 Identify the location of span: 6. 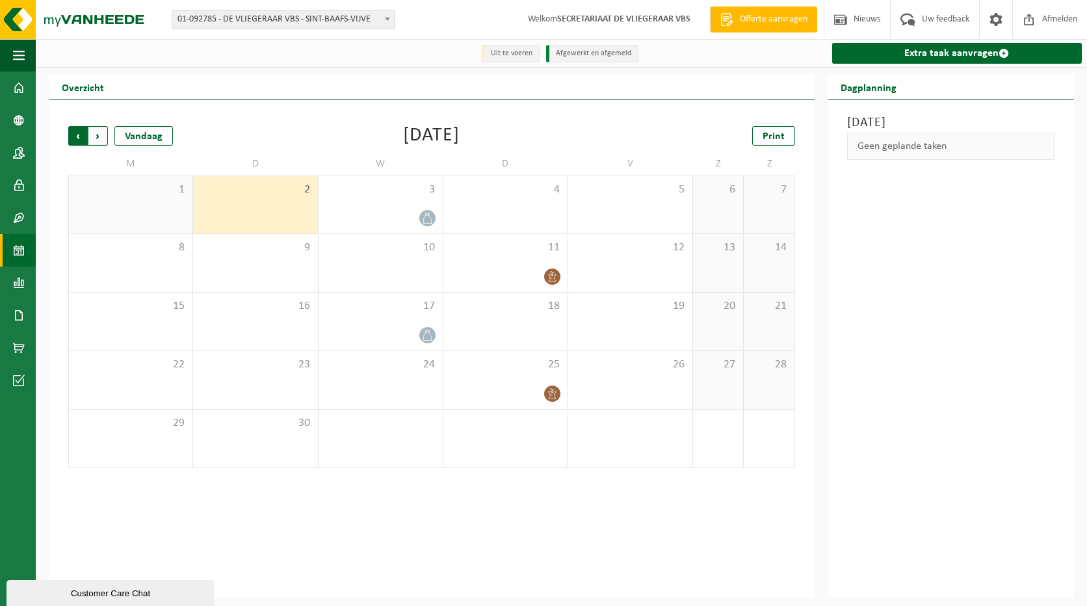
(718, 190).